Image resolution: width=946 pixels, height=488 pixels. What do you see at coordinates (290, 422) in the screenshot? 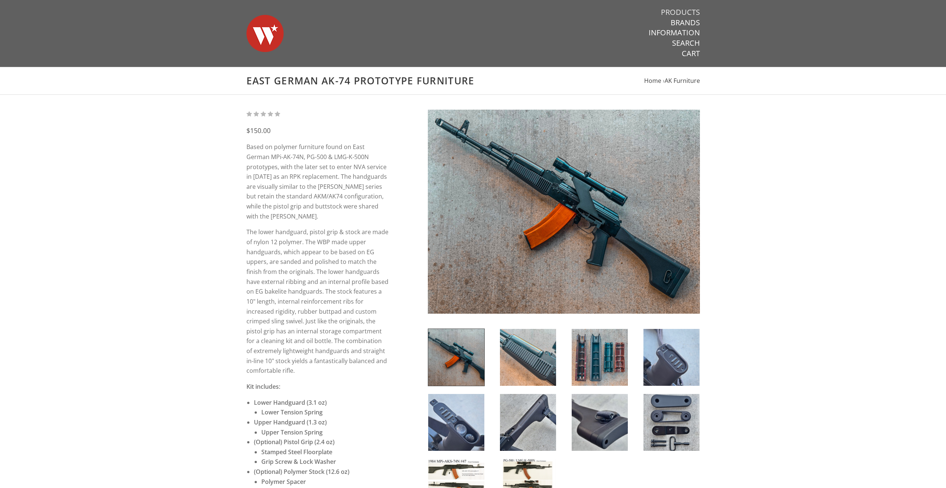
I see `strong: Upper Handguard (1.3 oz)` at bounding box center [290, 422].